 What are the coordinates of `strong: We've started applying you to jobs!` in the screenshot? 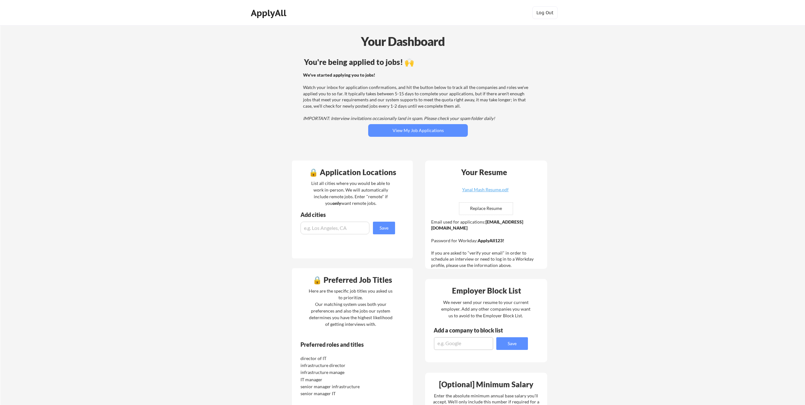 It's located at (339, 75).